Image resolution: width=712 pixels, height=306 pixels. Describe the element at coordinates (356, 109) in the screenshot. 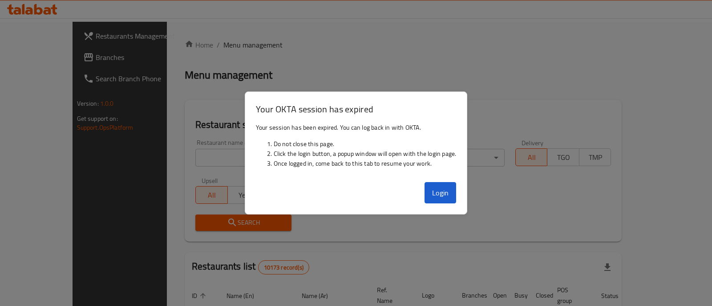

I see `h3: Your OKTA session has expired` at that location.